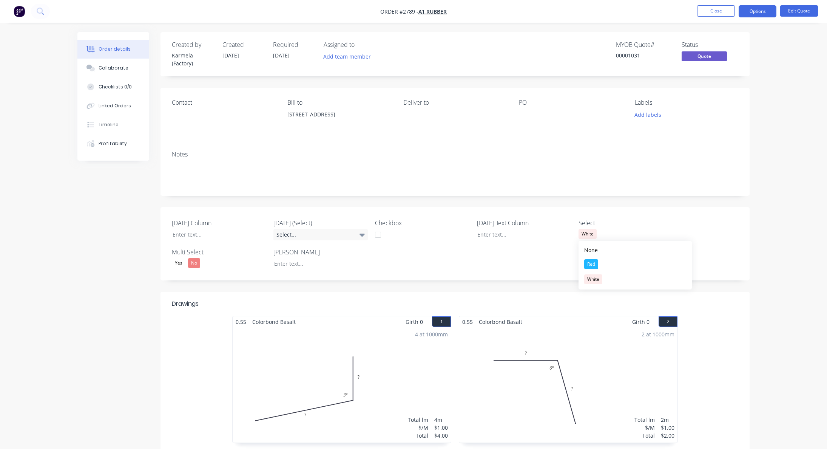 The image size is (827, 449). Describe the element at coordinates (194, 263) in the screenshot. I see `div: No` at that location.